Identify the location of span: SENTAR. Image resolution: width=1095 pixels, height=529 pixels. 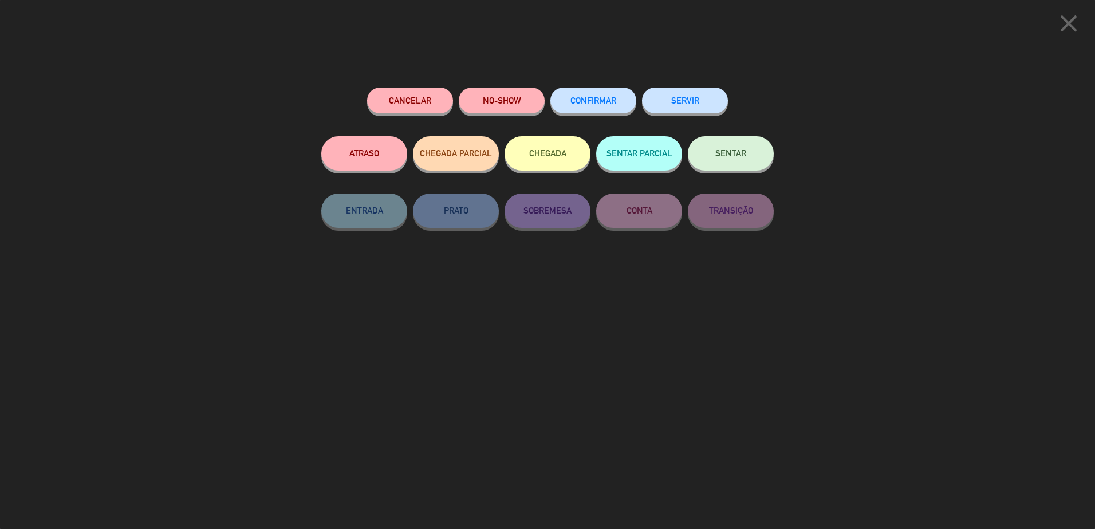
(731, 153).